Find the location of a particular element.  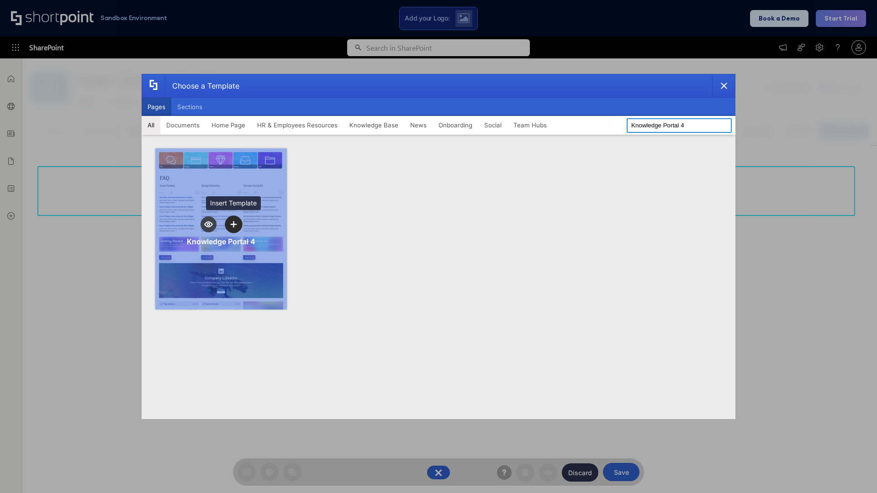

div: Chat Widget is located at coordinates (854, 471).